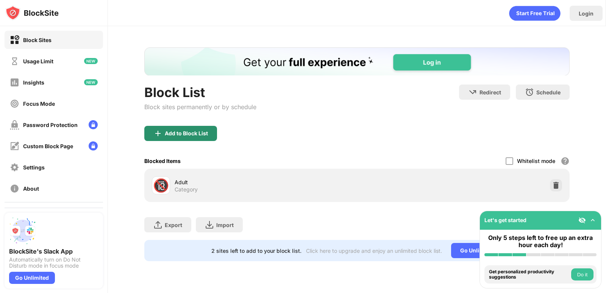 The width and height of the screenshot is (606, 293). I want to click on div: Settings, so click(34, 167).